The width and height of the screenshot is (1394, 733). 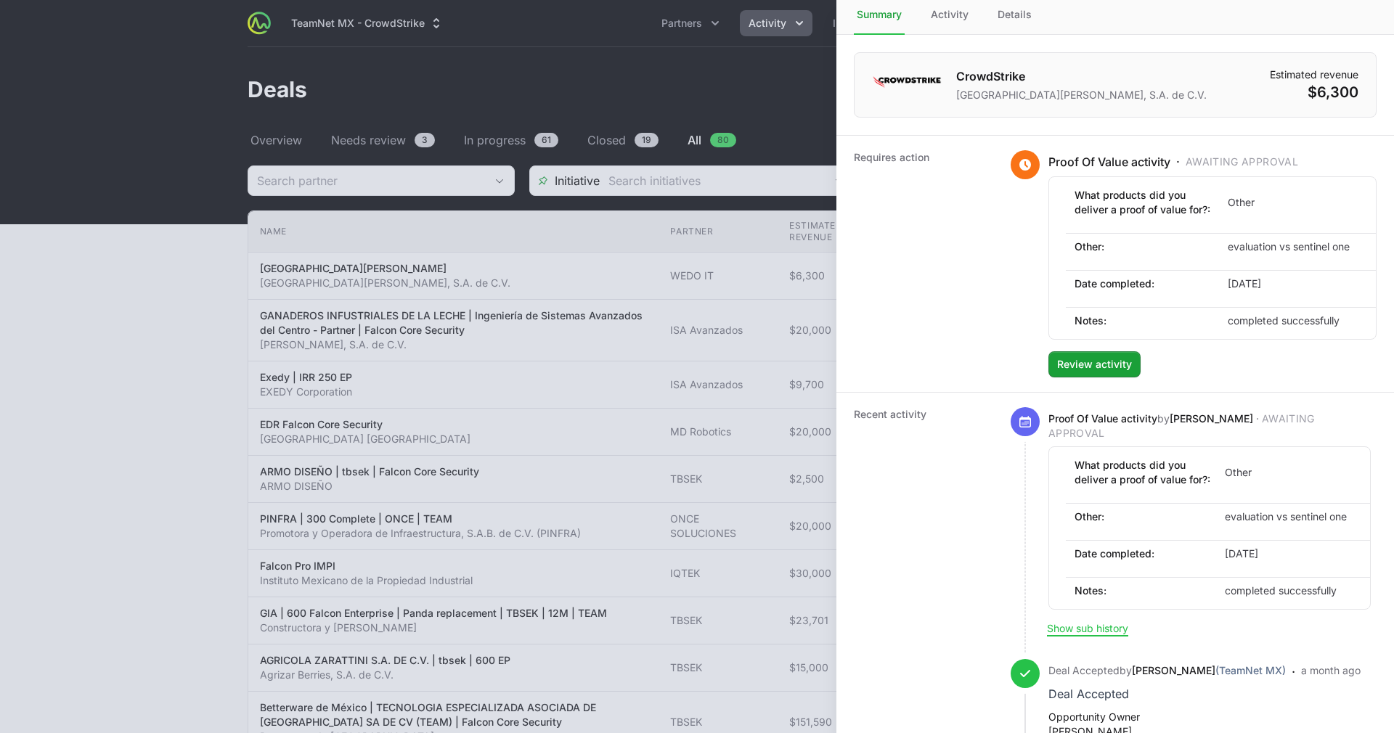 What do you see at coordinates (1167, 694) in the screenshot?
I see `div: Deal Accepted` at bounding box center [1167, 694].